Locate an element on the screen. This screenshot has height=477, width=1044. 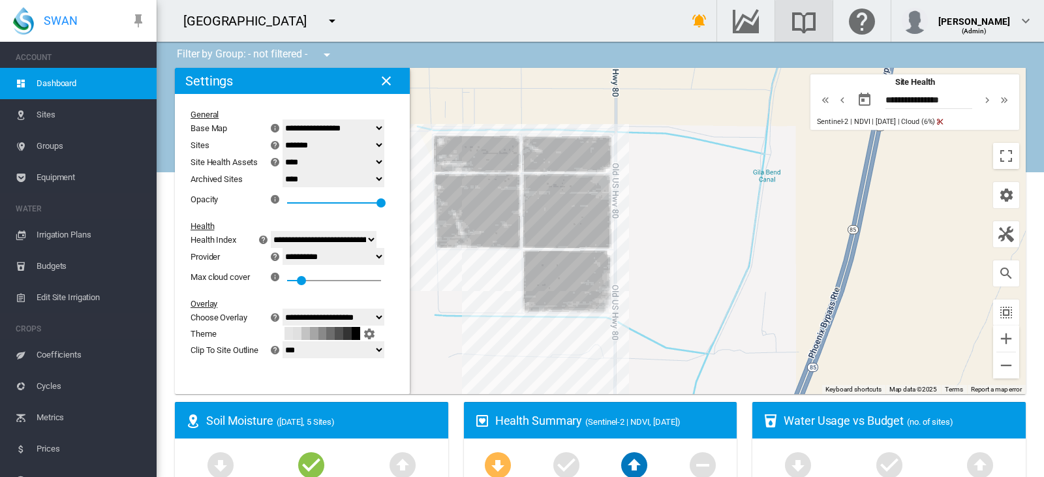
md-icon: icon-chevron-right is located at coordinates (987, 100).